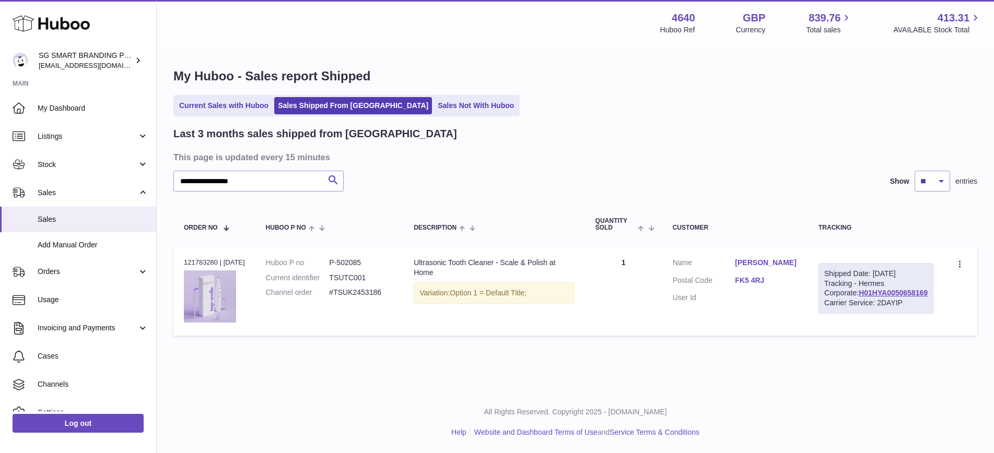 The height and width of the screenshot is (453, 994). What do you see at coordinates (361, 278) in the screenshot?
I see `dd: TSUTC001` at bounding box center [361, 278].